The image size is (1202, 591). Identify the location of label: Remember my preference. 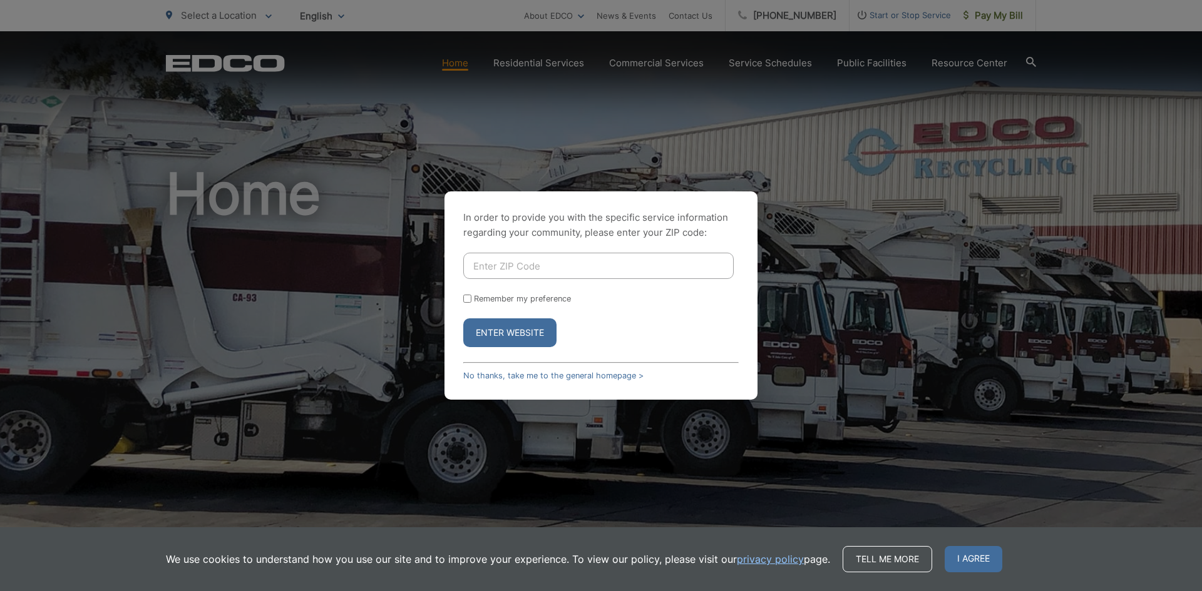
(522, 299).